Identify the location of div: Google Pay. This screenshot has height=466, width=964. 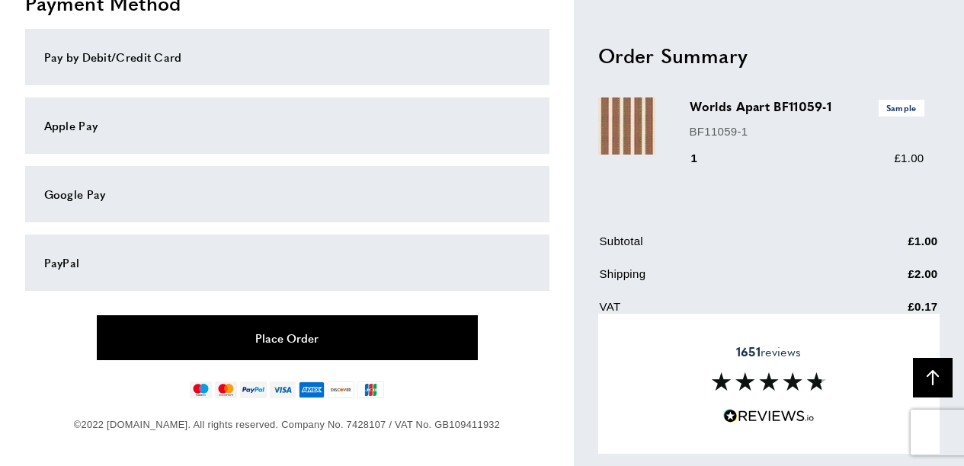
(287, 194).